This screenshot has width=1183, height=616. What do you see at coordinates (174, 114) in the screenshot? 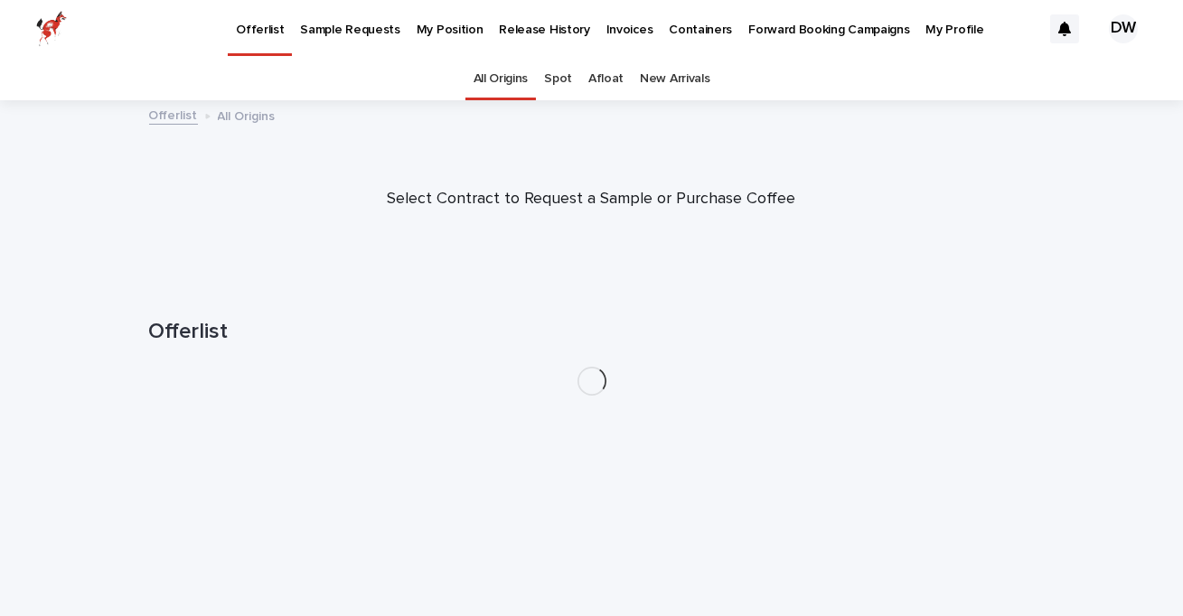
I see `a: Offerlist` at bounding box center [174, 114].